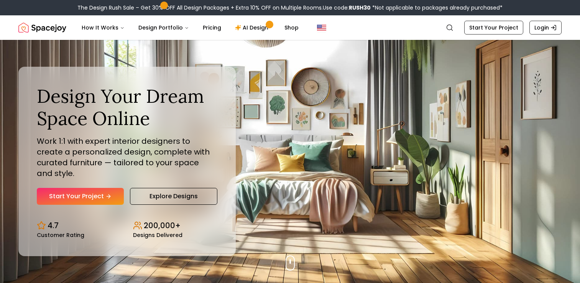 Image resolution: width=580 pixels, height=283 pixels. Describe the element at coordinates (127, 157) in the screenshot. I see `p: Work 1:1 with expert interior designers to create a personalized design, complete with curated fu...` at that location.